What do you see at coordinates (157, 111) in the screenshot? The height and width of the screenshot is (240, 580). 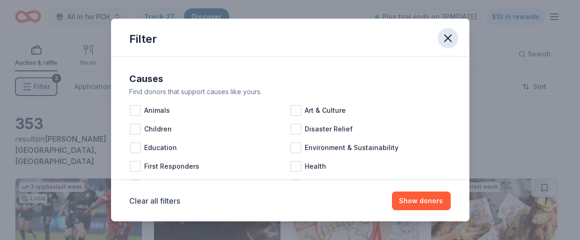 I see `span: Animals` at bounding box center [157, 111].